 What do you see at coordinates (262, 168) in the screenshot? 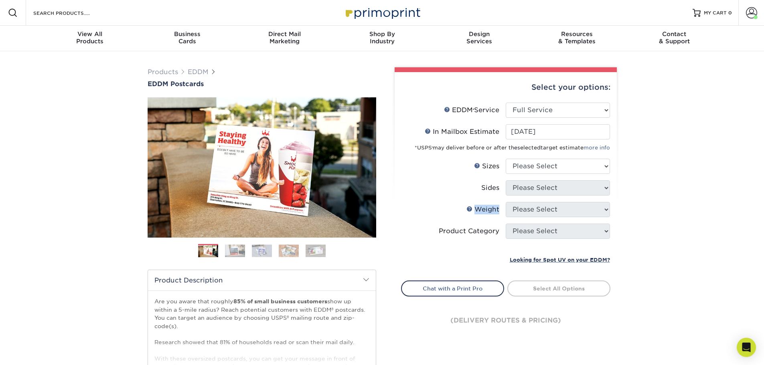
I see `img: EDDM Postcards 01` at bounding box center [262, 168].